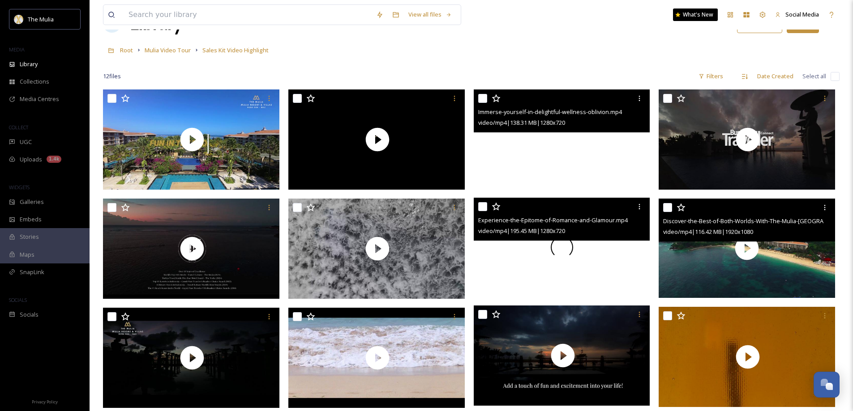 The width and height of the screenshot is (853, 411). What do you see at coordinates (826, 385) in the screenshot?
I see `button: Open Chat` at bounding box center [826, 385].